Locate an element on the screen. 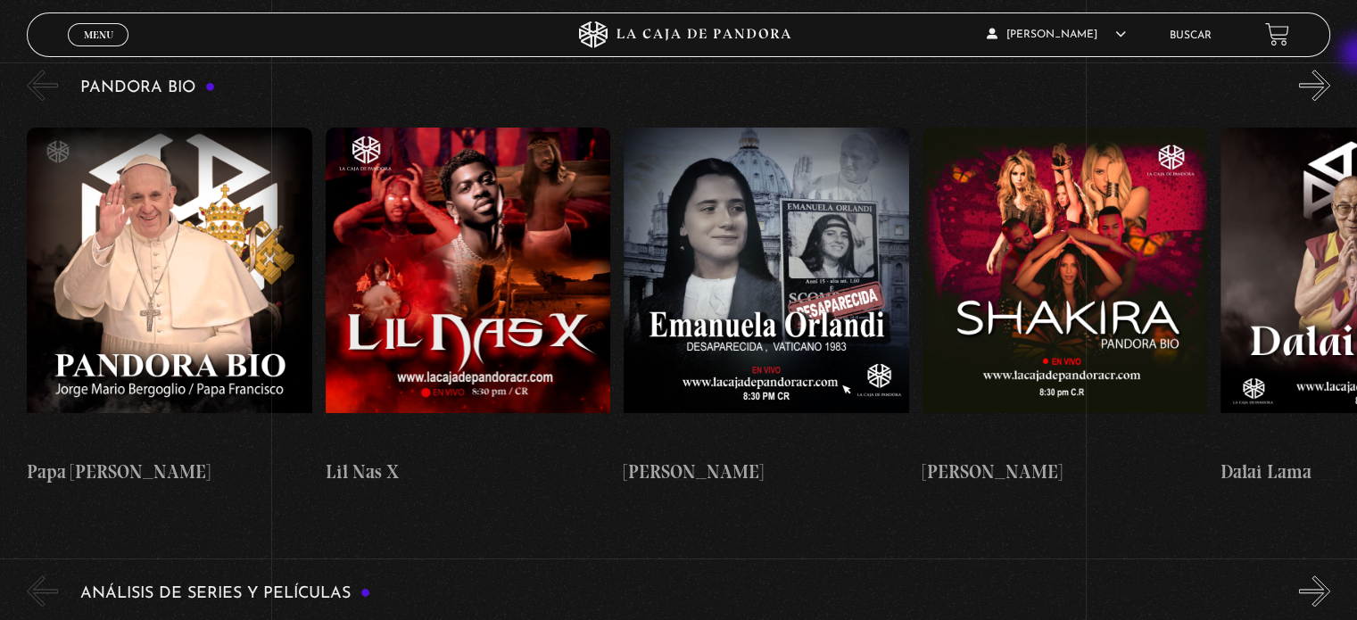 Image resolution: width=1357 pixels, height=620 pixels. a: Lil Nas X is located at coordinates (467, 307).